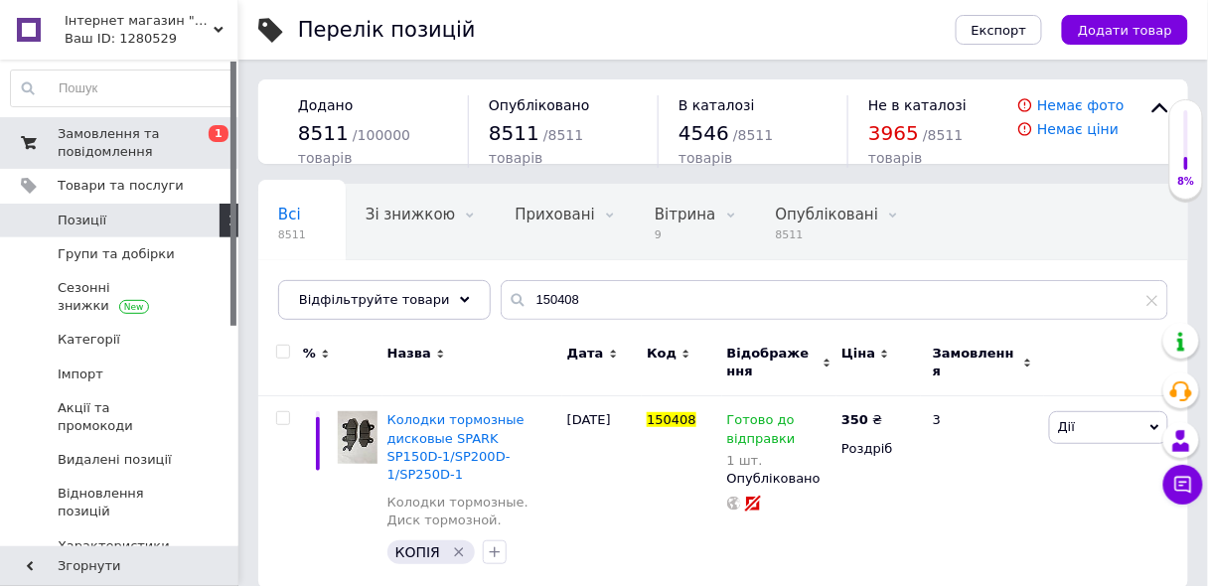 This screenshot has height=586, width=1208. I want to click on span: Видалені позиції, so click(114, 460).